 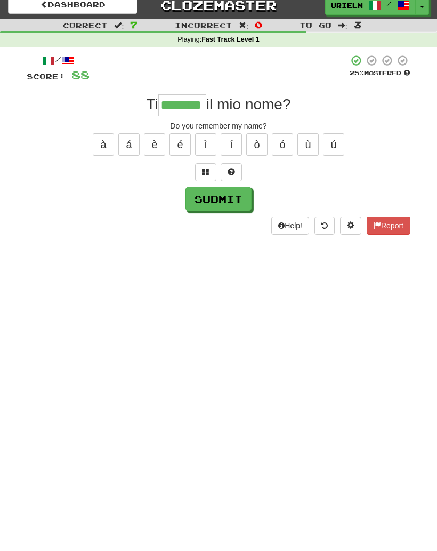 What do you see at coordinates (219, 199) in the screenshot?
I see `button: Submit` at bounding box center [219, 199].